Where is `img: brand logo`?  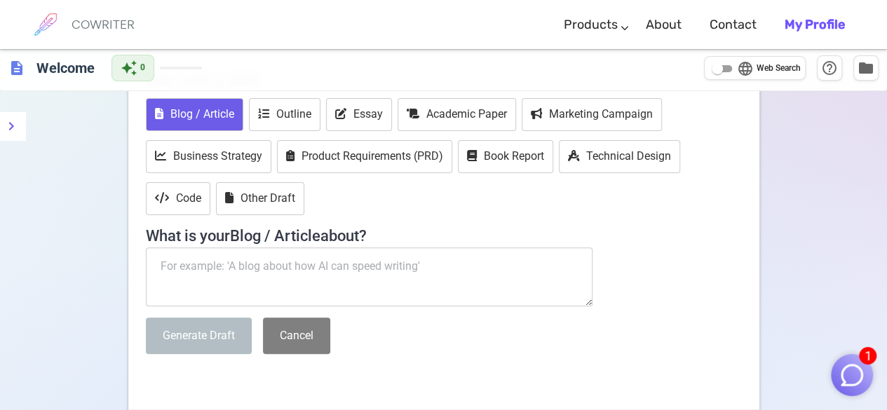 img: brand logo is located at coordinates (46, 25).